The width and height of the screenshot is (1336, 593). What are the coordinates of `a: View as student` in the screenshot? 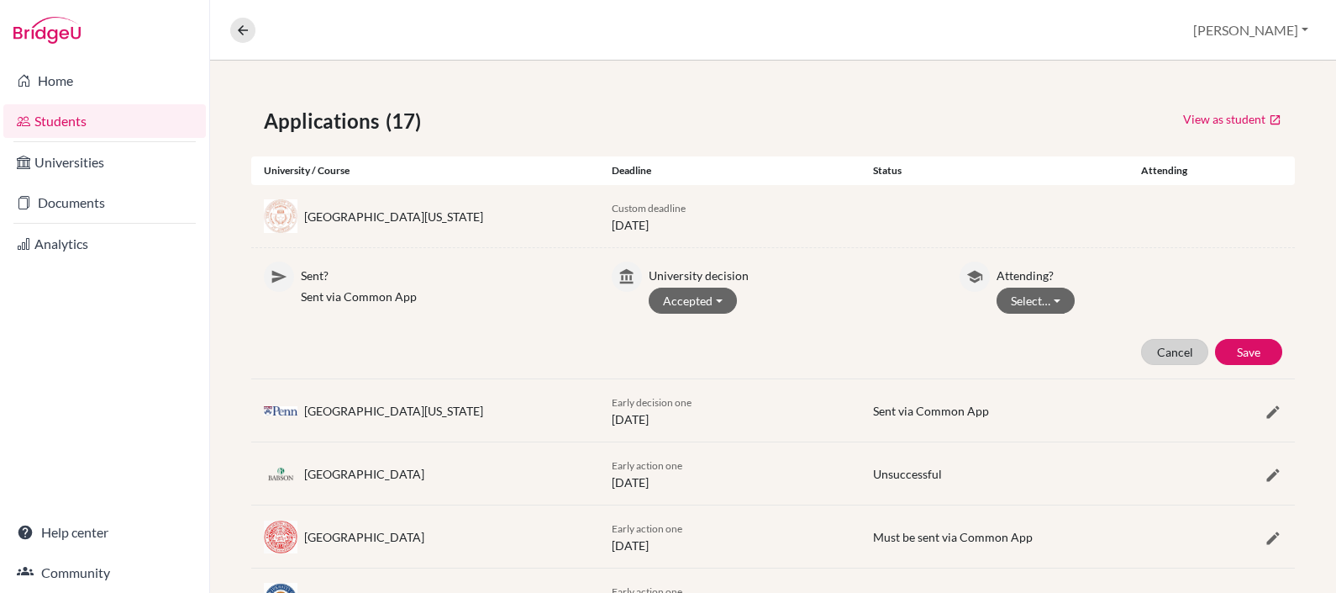 It's located at (1232, 119).